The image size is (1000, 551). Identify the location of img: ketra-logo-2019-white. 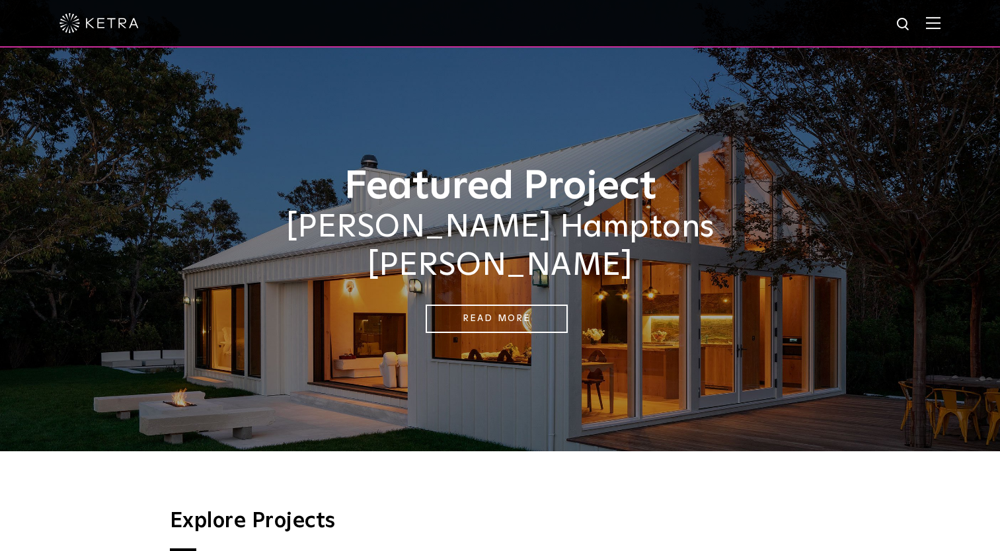
(99, 23).